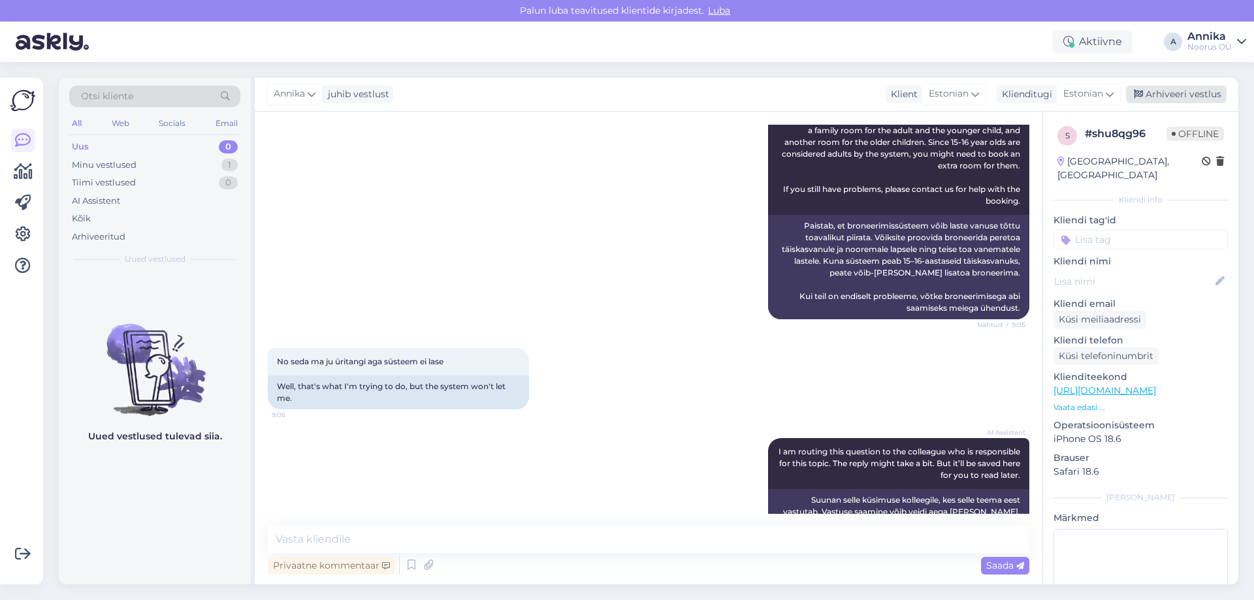  What do you see at coordinates (1000, 325) in the screenshot?
I see `span: Nähtud ✓ 9:05` at bounding box center [1000, 325].